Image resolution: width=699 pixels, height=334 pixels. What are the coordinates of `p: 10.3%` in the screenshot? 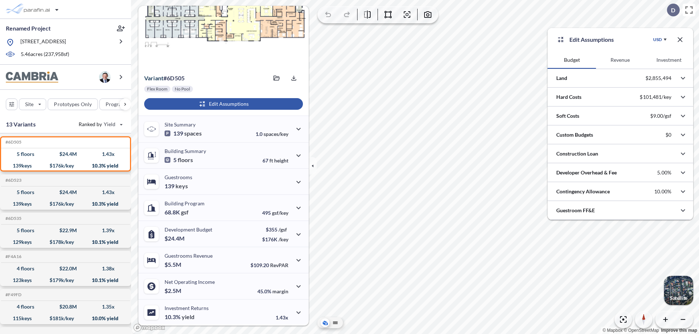 It's located at (179, 317).